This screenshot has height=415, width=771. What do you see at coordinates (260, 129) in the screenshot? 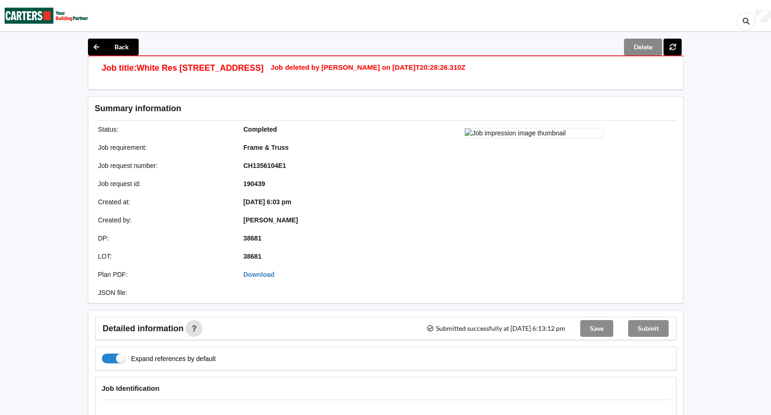
I see `b: Completed` at bounding box center [260, 129].